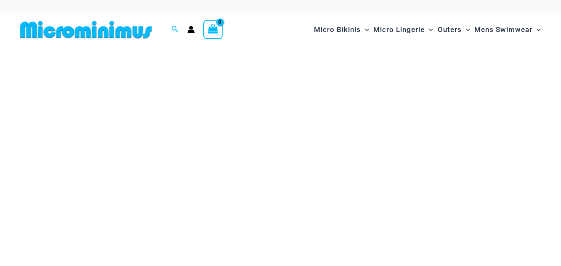 Image resolution: width=561 pixels, height=266 pixels. I want to click on a: Account icon link, so click(191, 29).